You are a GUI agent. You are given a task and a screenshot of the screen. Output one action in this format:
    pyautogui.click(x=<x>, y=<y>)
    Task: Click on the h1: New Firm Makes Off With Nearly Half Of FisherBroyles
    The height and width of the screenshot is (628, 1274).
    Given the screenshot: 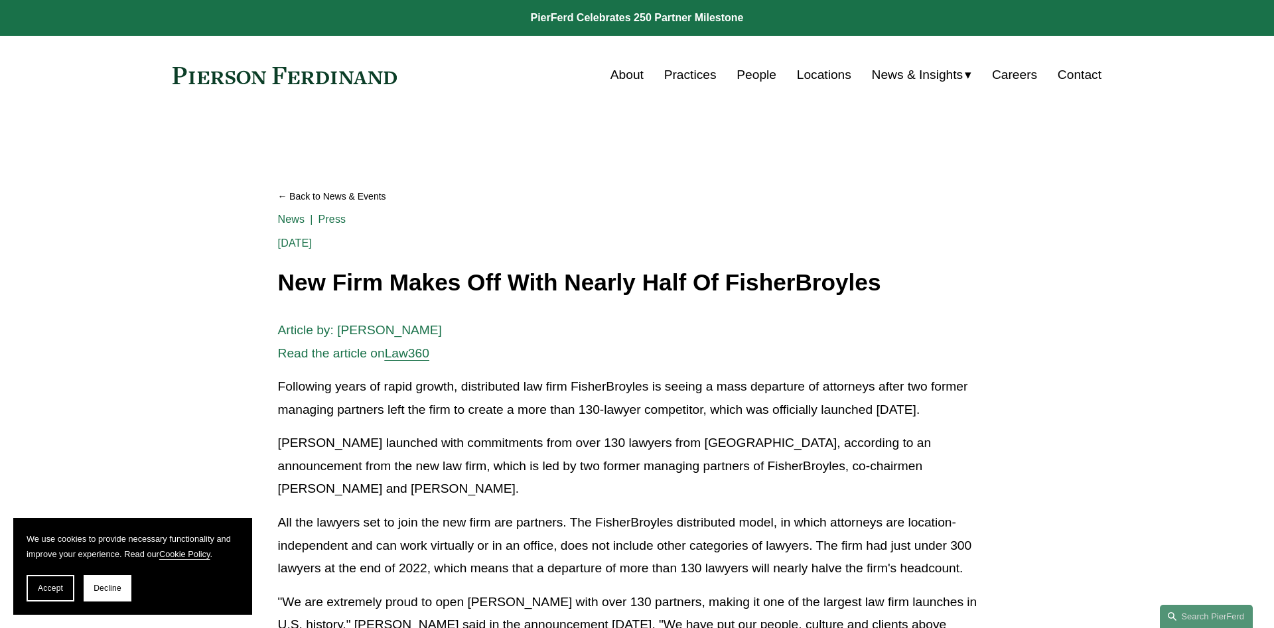 What is the action you would take?
    pyautogui.click(x=637, y=283)
    